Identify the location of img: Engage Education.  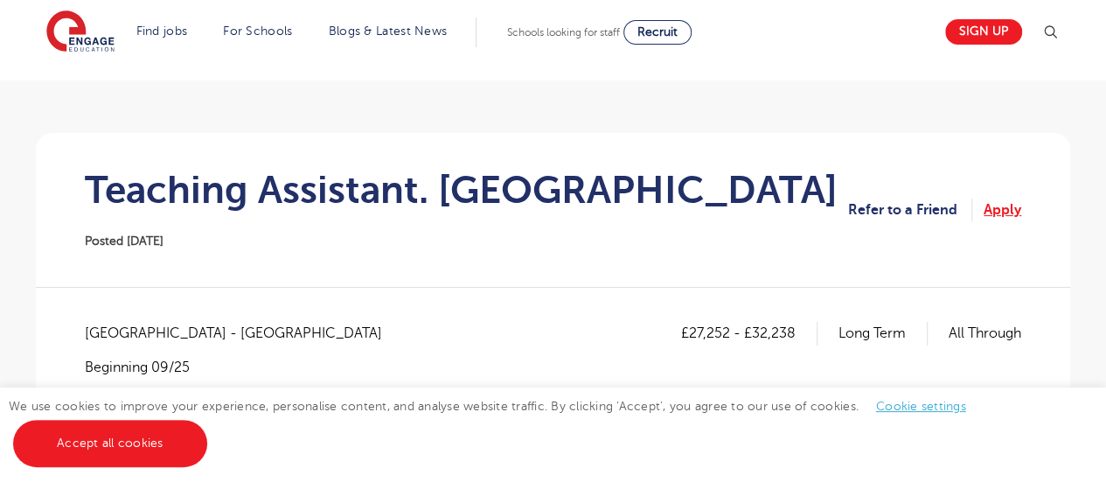
(80, 32).